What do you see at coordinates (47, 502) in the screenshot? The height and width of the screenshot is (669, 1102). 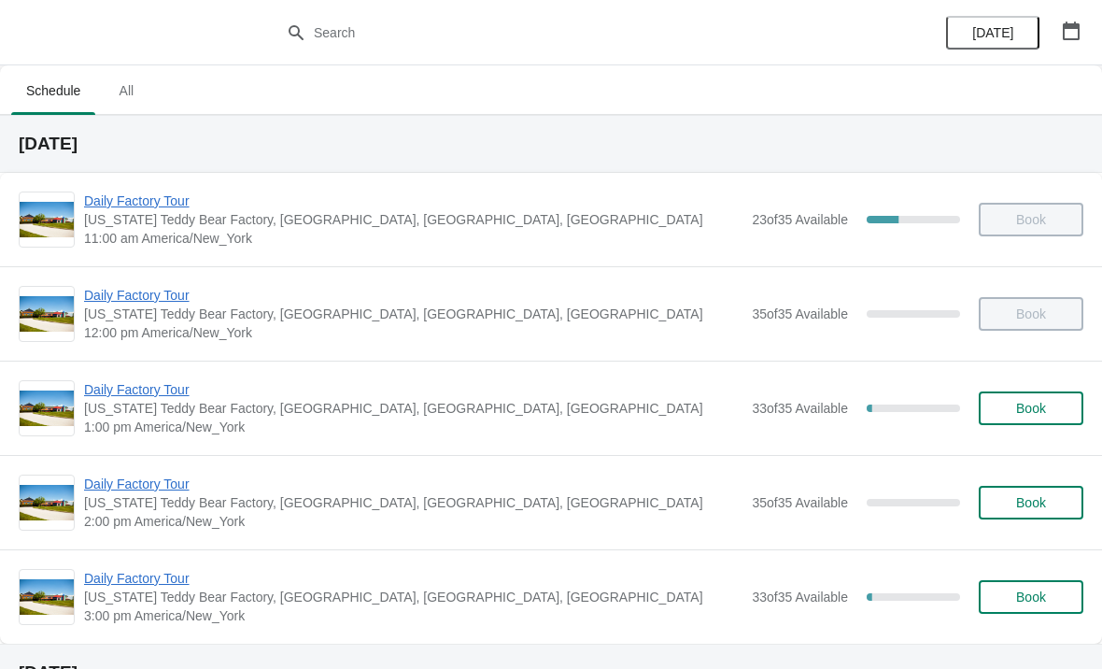 I see `img: Daily Factory Tour | Vermont Teddy Bear Factory, Shelburne Road, Shelburne, VT, USA | 2:00 pm Ame...` at bounding box center [47, 502].